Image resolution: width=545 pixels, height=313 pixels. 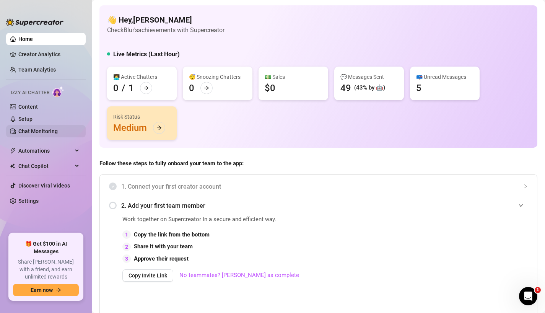 What do you see at coordinates (148, 276) in the screenshot?
I see `button: Copy Invite Link` at bounding box center [148, 276].